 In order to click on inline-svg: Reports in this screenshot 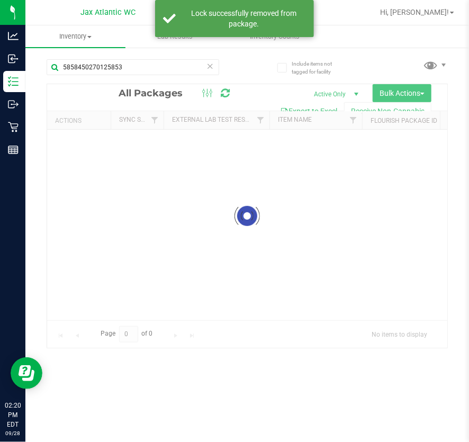, I will do `click(13, 150)`.